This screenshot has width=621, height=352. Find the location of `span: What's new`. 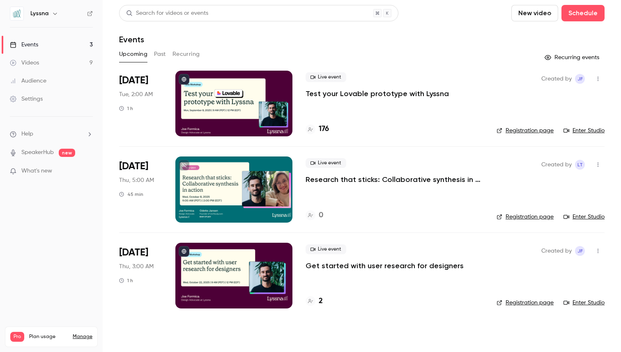

span: What's new is located at coordinates (37, 171).